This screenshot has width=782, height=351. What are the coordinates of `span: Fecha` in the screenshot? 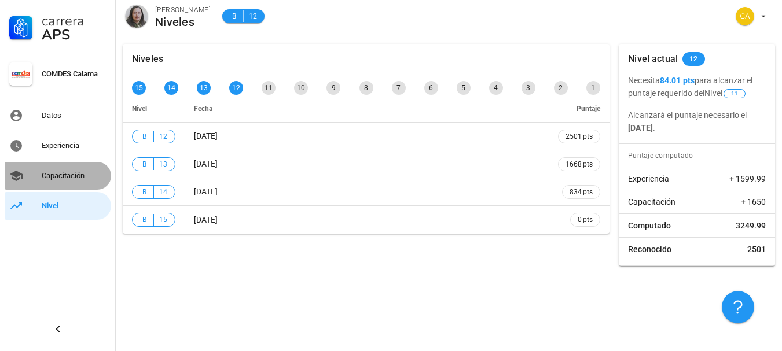 It's located at (203, 109).